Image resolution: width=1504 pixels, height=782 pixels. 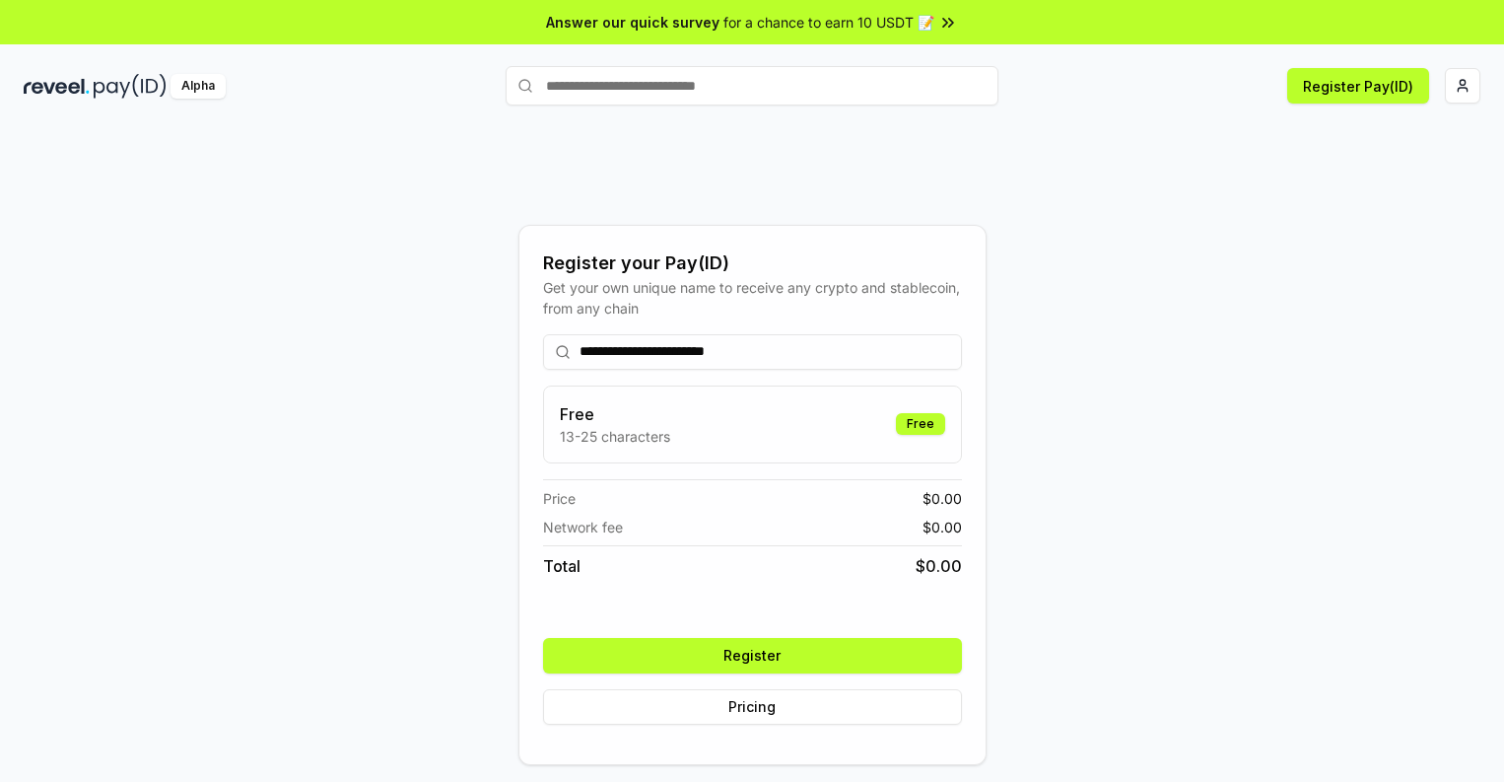 What do you see at coordinates (1358, 86) in the screenshot?
I see `button: Register Pay(ID)` at bounding box center [1358, 86].